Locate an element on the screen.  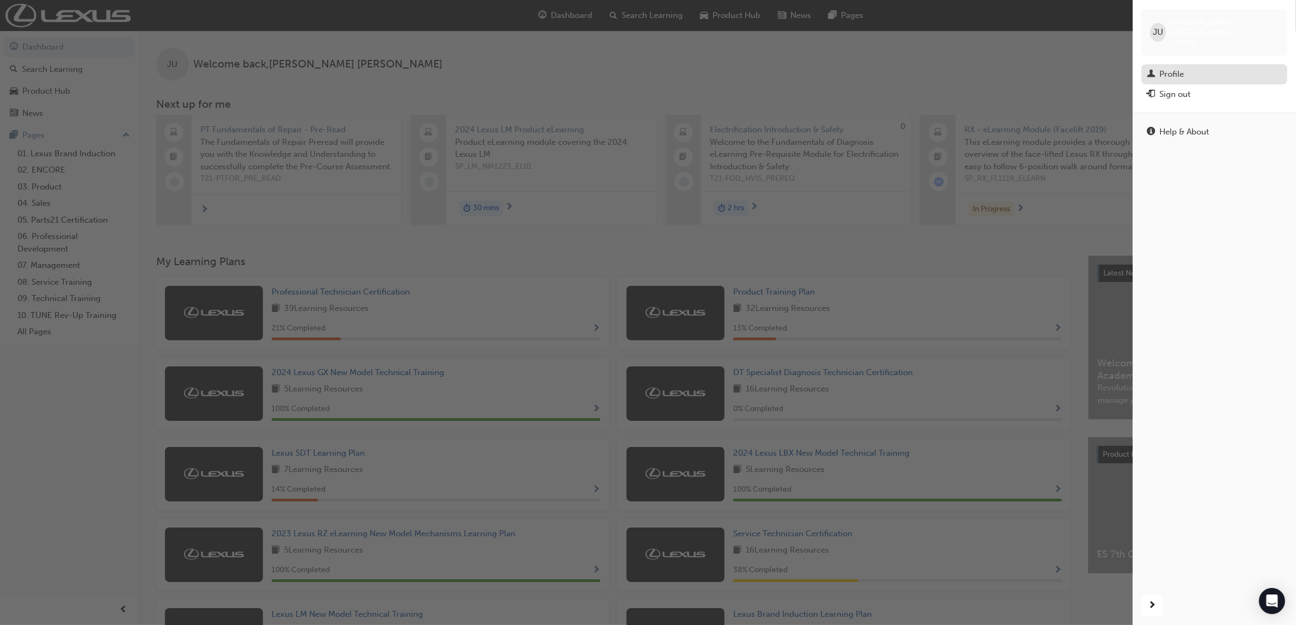
span: man-icon is located at coordinates (1151, 75).